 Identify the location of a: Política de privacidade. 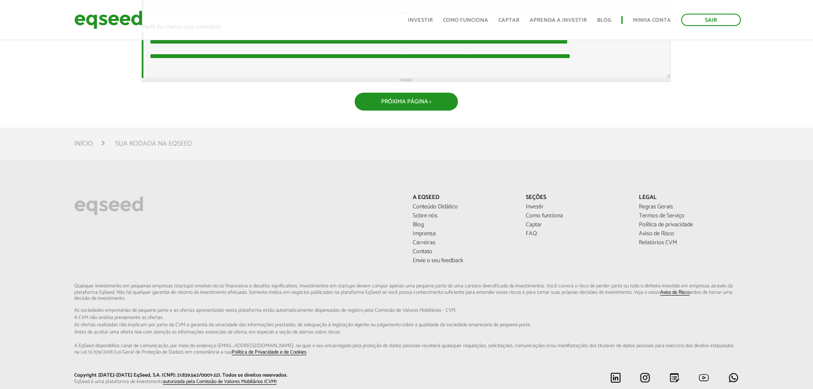
(689, 225).